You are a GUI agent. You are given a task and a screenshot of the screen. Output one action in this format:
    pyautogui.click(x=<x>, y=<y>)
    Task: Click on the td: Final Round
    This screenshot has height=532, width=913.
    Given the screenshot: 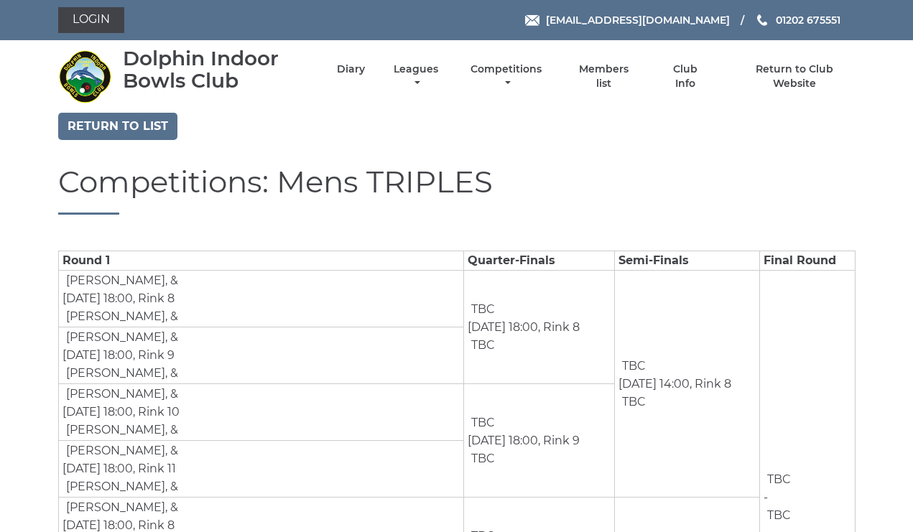 What is the action you would take?
    pyautogui.click(x=806, y=261)
    